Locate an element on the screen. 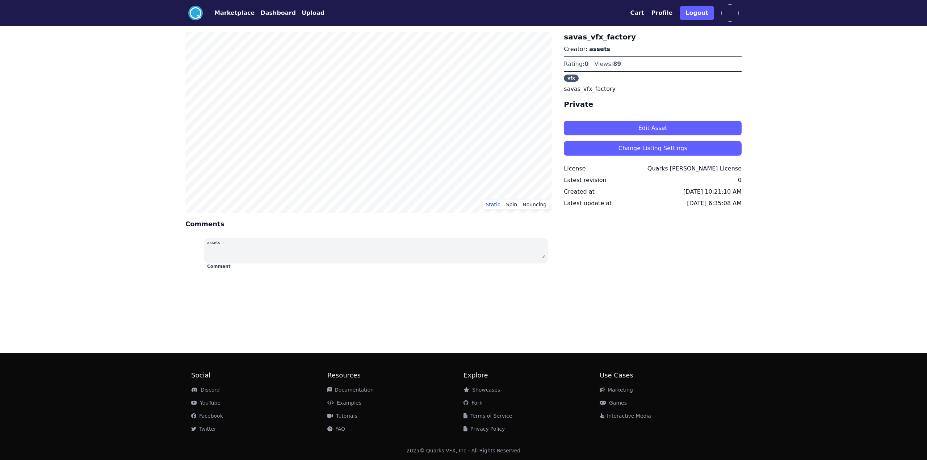 The width and height of the screenshot is (927, 460). a: Interactive Media is located at coordinates (626, 416).